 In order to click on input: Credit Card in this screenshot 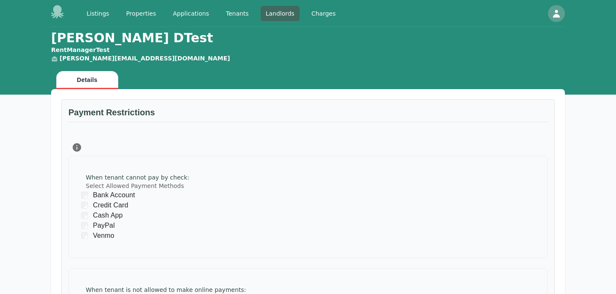, I will do `click(85, 205)`.